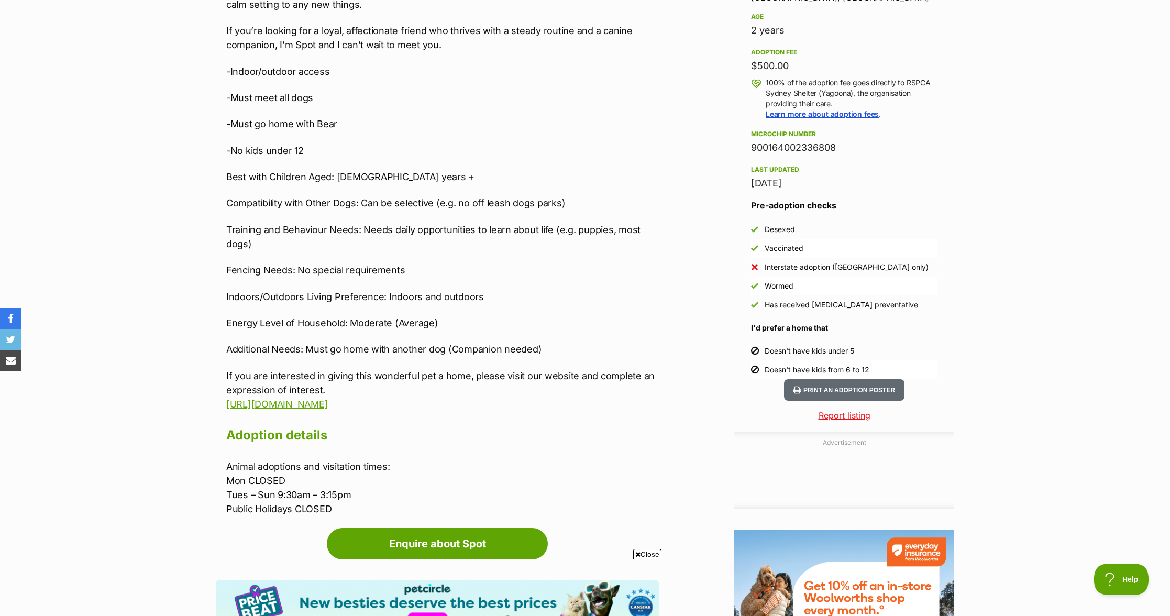  I want to click on p: Additional Needs: Must go home with another dog (Companion needed), so click(443, 349).